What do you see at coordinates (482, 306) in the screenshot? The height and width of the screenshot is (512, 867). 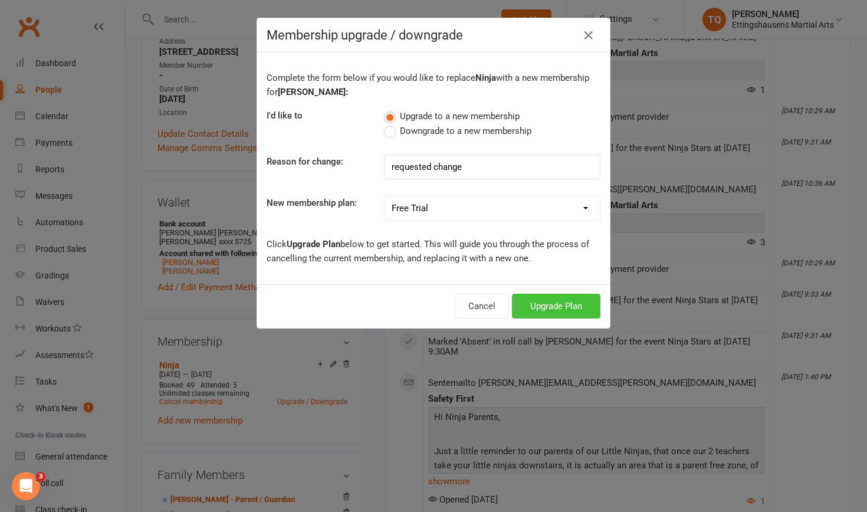 I see `button: Cancel` at bounding box center [482, 306].